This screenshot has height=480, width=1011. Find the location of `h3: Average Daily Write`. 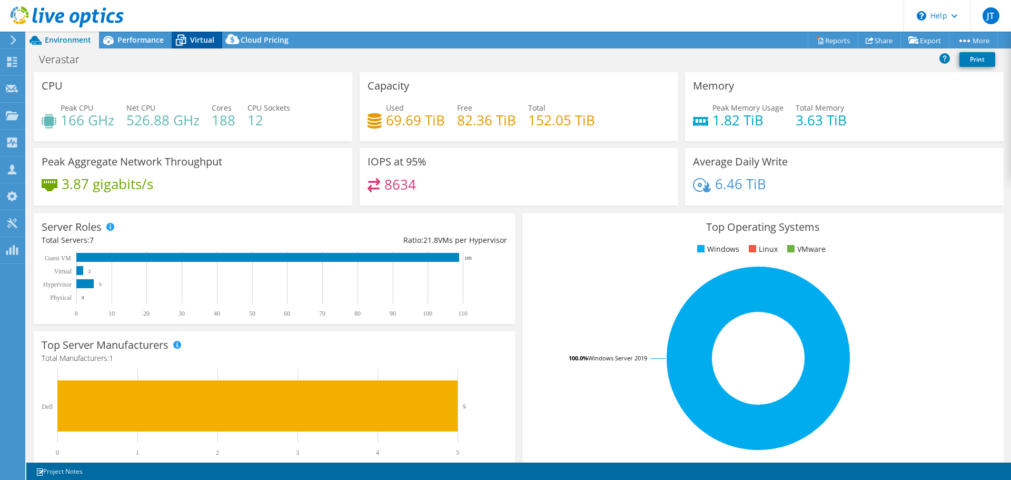

h3: Average Daily Write is located at coordinates (740, 162).